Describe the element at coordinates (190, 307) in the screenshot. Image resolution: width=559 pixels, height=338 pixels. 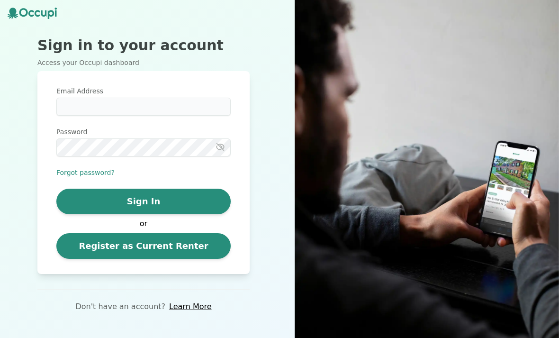
I see `a: Learn More` at that location.